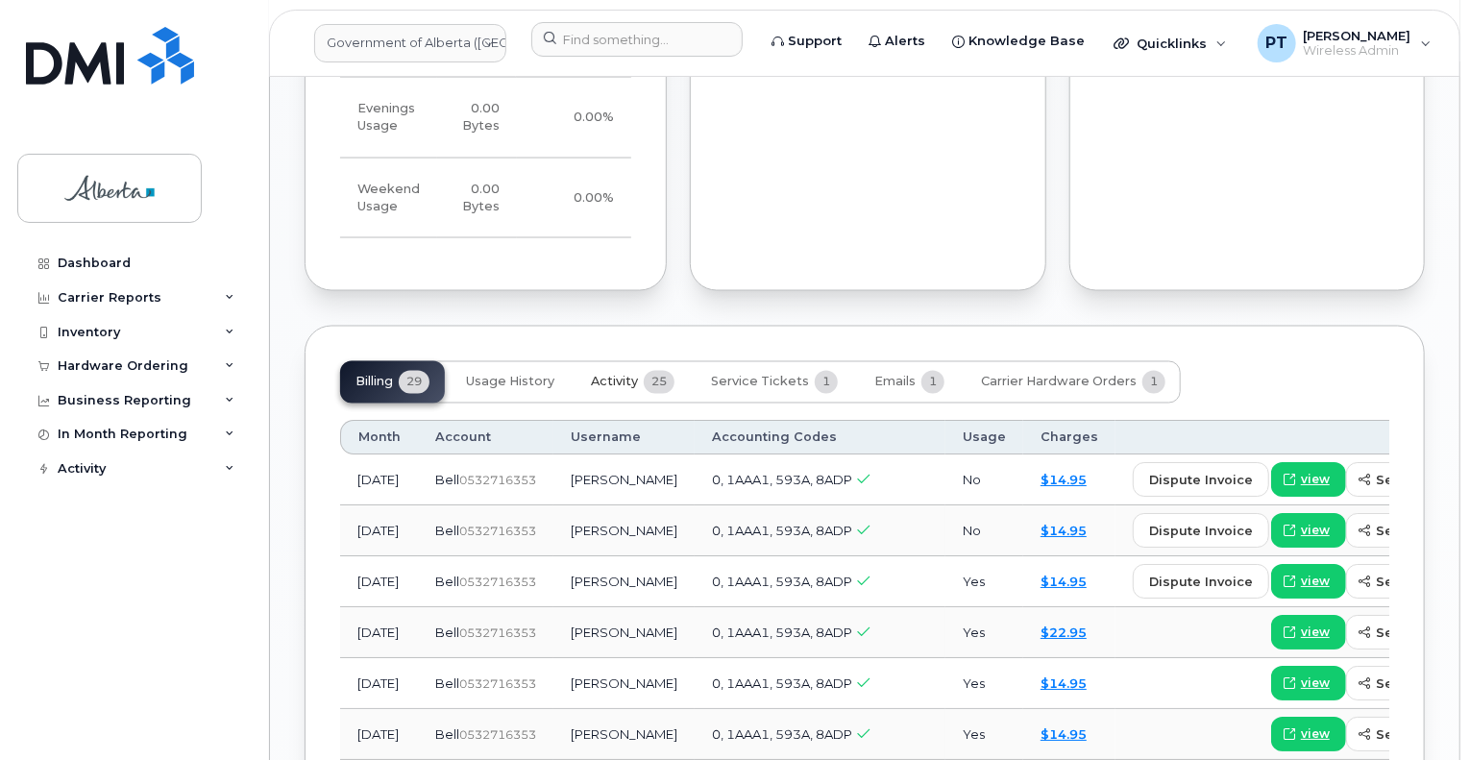  Describe the element at coordinates (614, 382) in the screenshot. I see `span: Activity` at that location.